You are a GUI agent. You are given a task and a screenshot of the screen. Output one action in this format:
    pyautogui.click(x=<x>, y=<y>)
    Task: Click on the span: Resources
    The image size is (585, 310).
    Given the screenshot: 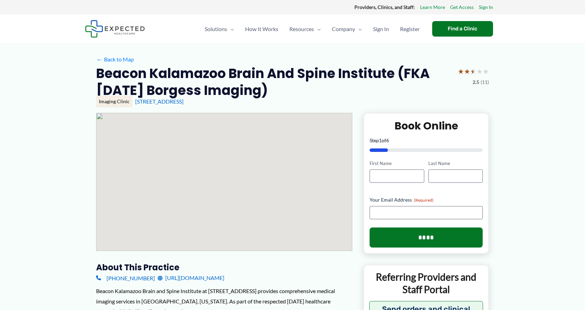 What is the action you would take?
    pyautogui.click(x=301, y=29)
    